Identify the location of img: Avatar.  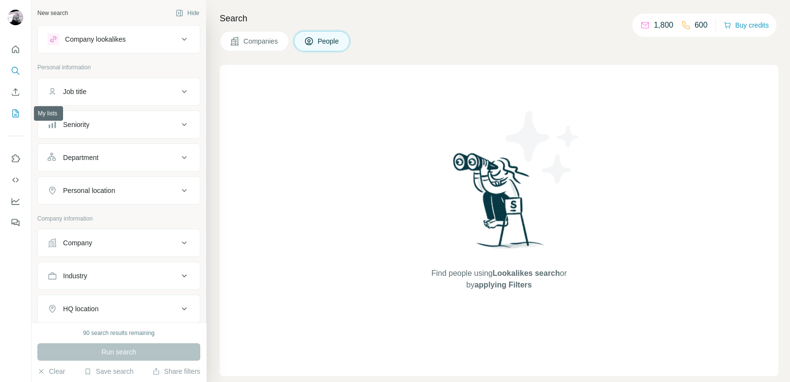
(16, 17).